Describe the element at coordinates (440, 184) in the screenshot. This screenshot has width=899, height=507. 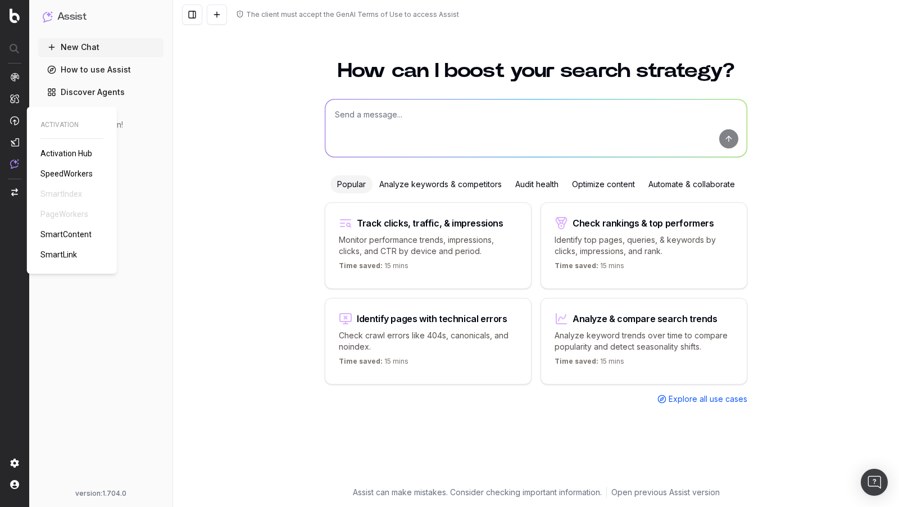
I see `div: Analyze keywords & competitors` at that location.